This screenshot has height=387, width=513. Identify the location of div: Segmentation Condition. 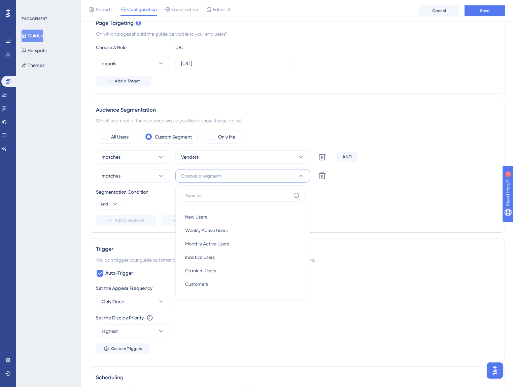
(297, 192).